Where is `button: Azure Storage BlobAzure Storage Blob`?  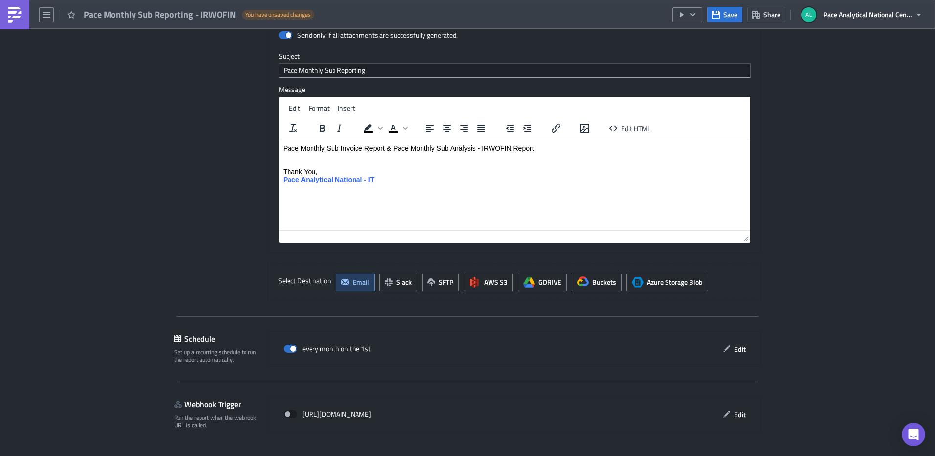 button: Azure Storage BlobAzure Storage Blob is located at coordinates (667, 282).